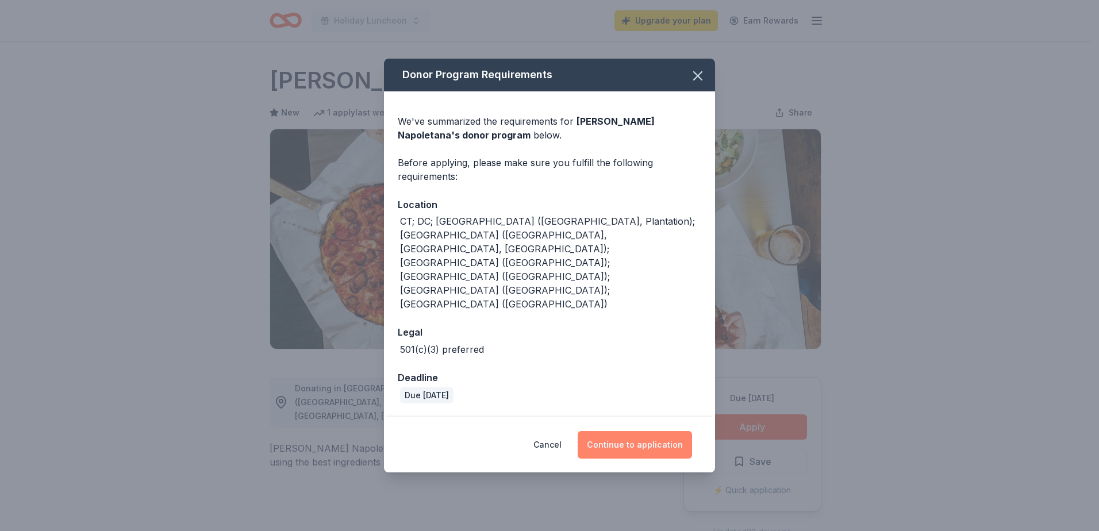 The height and width of the screenshot is (531, 1099). I want to click on div: Donor Program Requirements, so click(550, 75).